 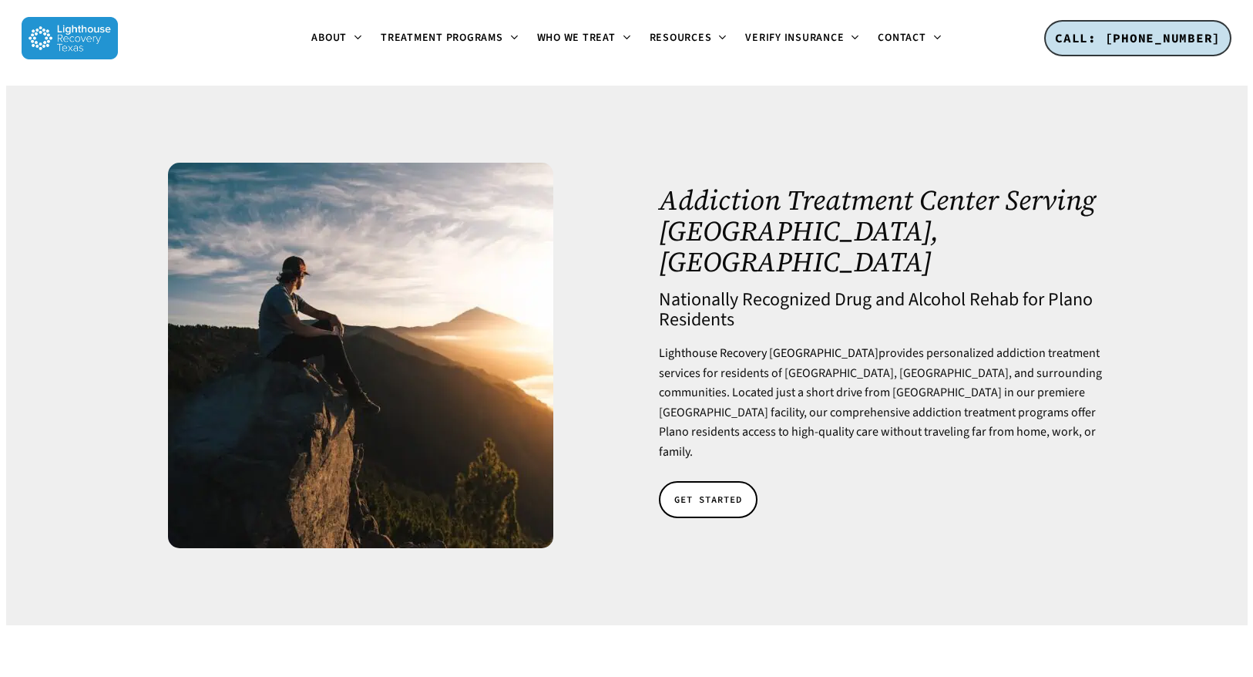 What do you see at coordinates (892, 310) in the screenshot?
I see `h4: Nationally Recognized Drug and Alcohol Rehab for Plano Residents` at bounding box center [892, 310].